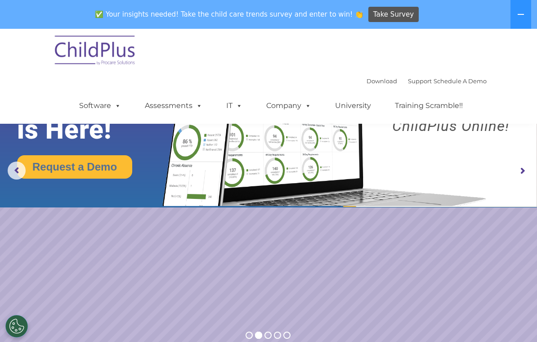 Image resolution: width=537 pixels, height=342 pixels. I want to click on a: Company, so click(289, 106).